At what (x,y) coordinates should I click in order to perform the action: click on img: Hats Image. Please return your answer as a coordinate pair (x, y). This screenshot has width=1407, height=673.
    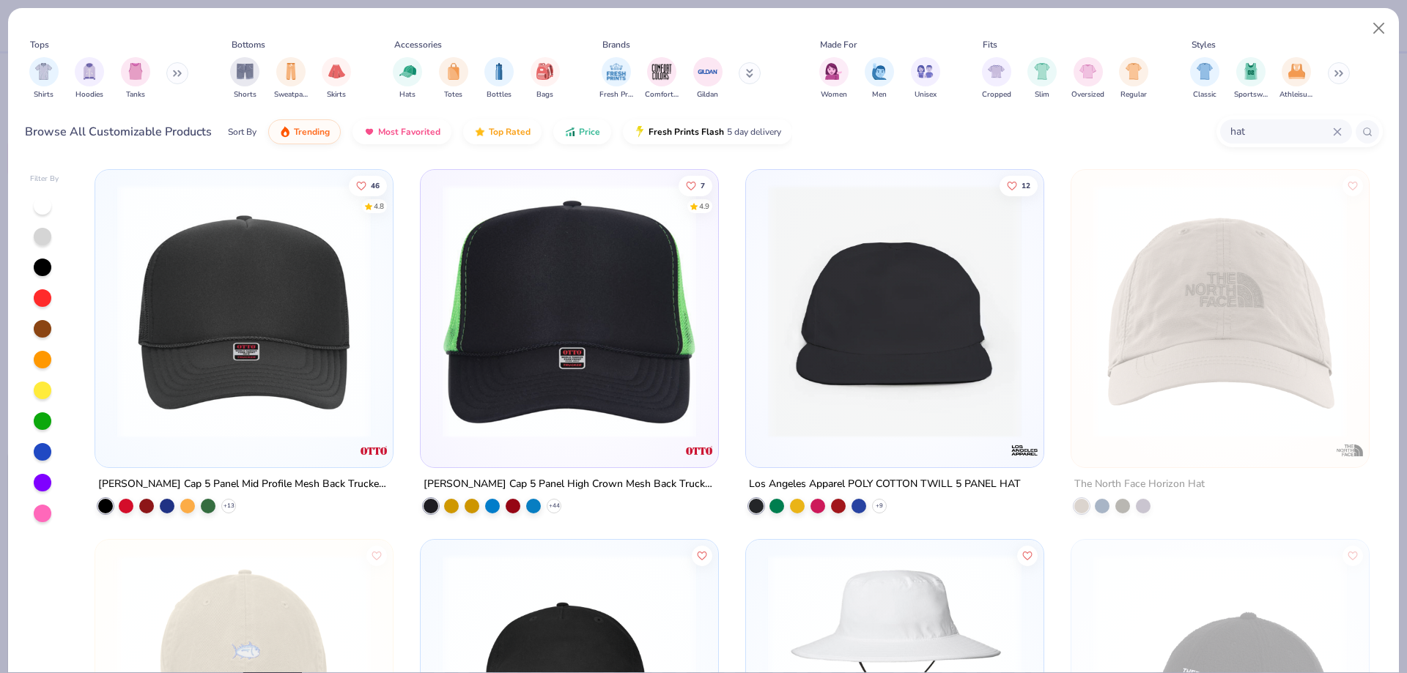
    Looking at the image, I should click on (407, 71).